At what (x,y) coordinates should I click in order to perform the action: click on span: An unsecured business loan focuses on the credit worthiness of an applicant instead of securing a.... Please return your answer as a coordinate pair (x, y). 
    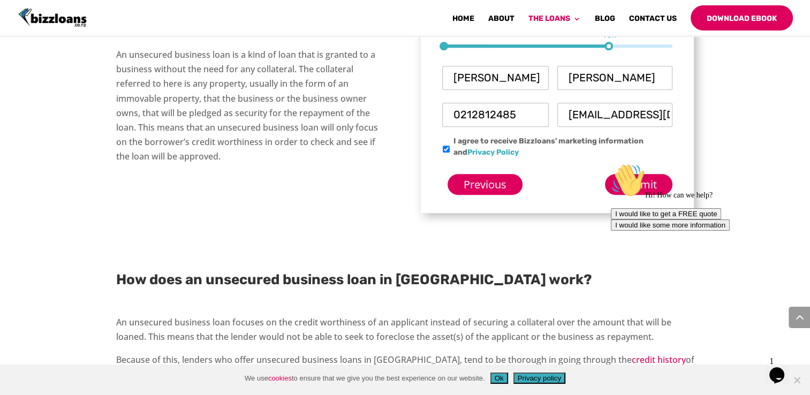
    Looking at the image, I should click on (394, 329).